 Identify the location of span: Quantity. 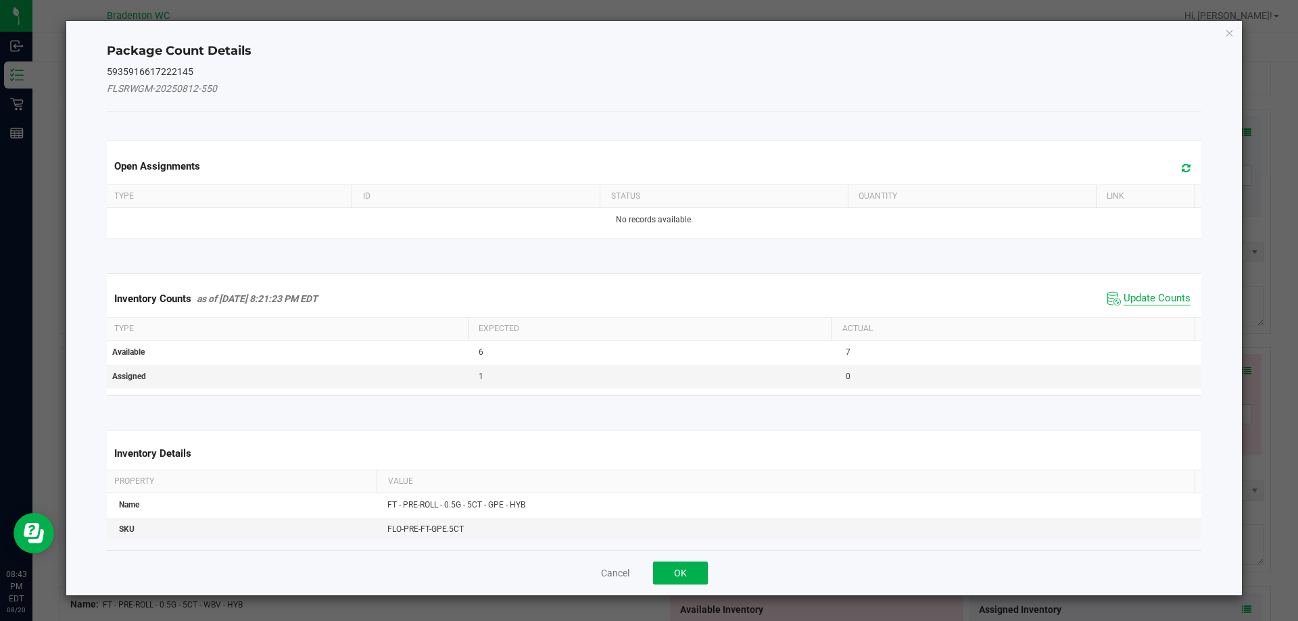
(877, 196).